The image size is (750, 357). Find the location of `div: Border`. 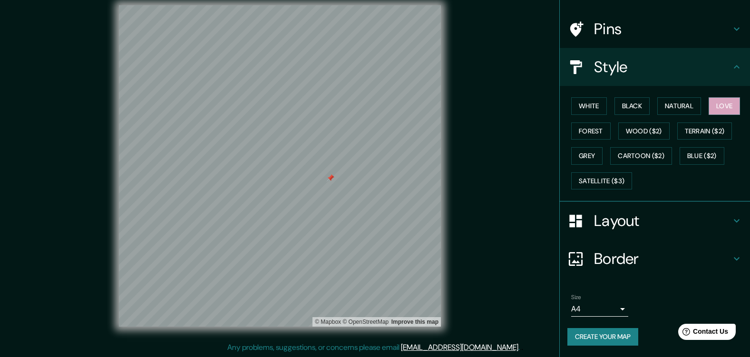

div: Border is located at coordinates (654, 259).